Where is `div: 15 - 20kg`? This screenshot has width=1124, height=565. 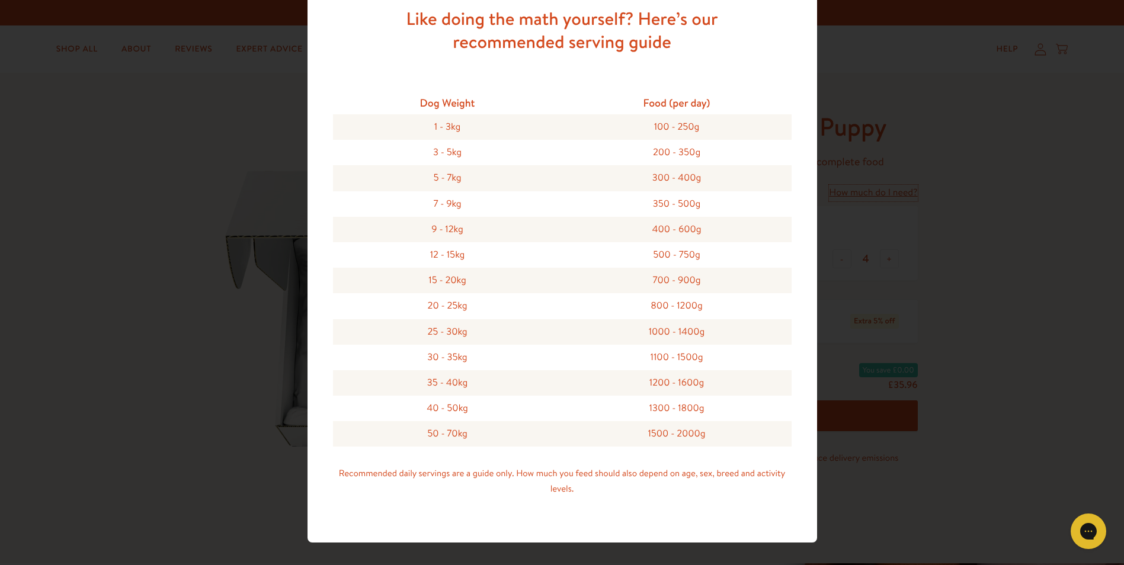
div: 15 - 20kg is located at coordinates (447, 280).